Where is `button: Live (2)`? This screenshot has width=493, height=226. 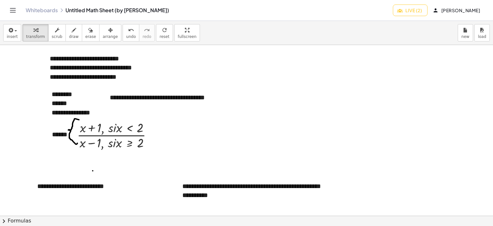
button: Live (2) is located at coordinates (410, 10).